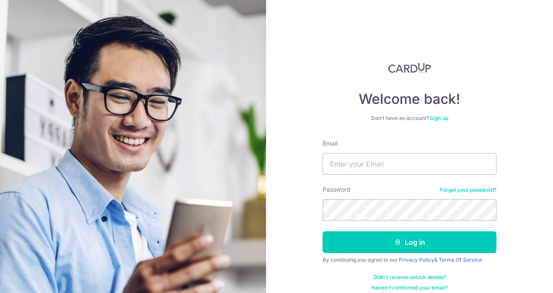 This screenshot has height=293, width=553. I want to click on a: Didn't receive unlock details?, so click(409, 277).